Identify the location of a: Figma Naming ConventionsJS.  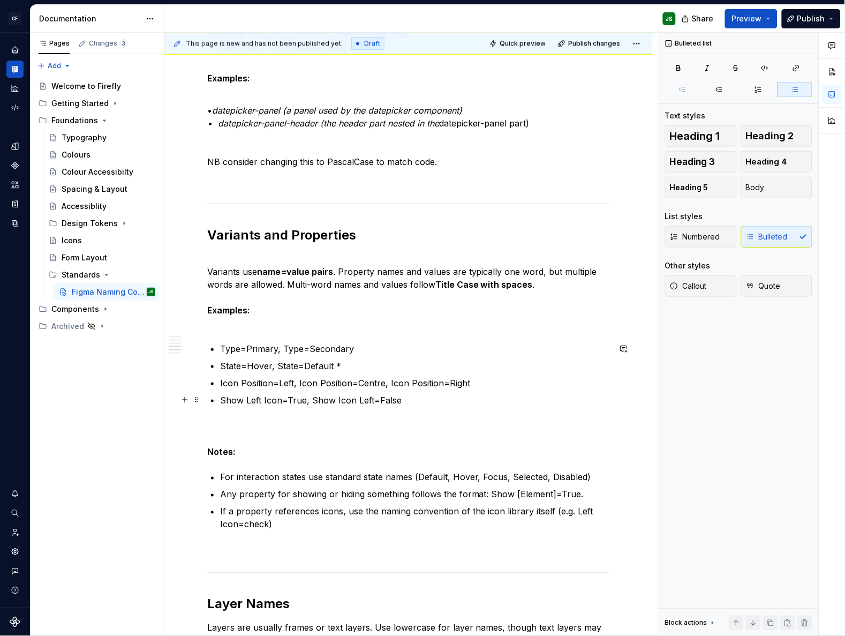
(107, 292).